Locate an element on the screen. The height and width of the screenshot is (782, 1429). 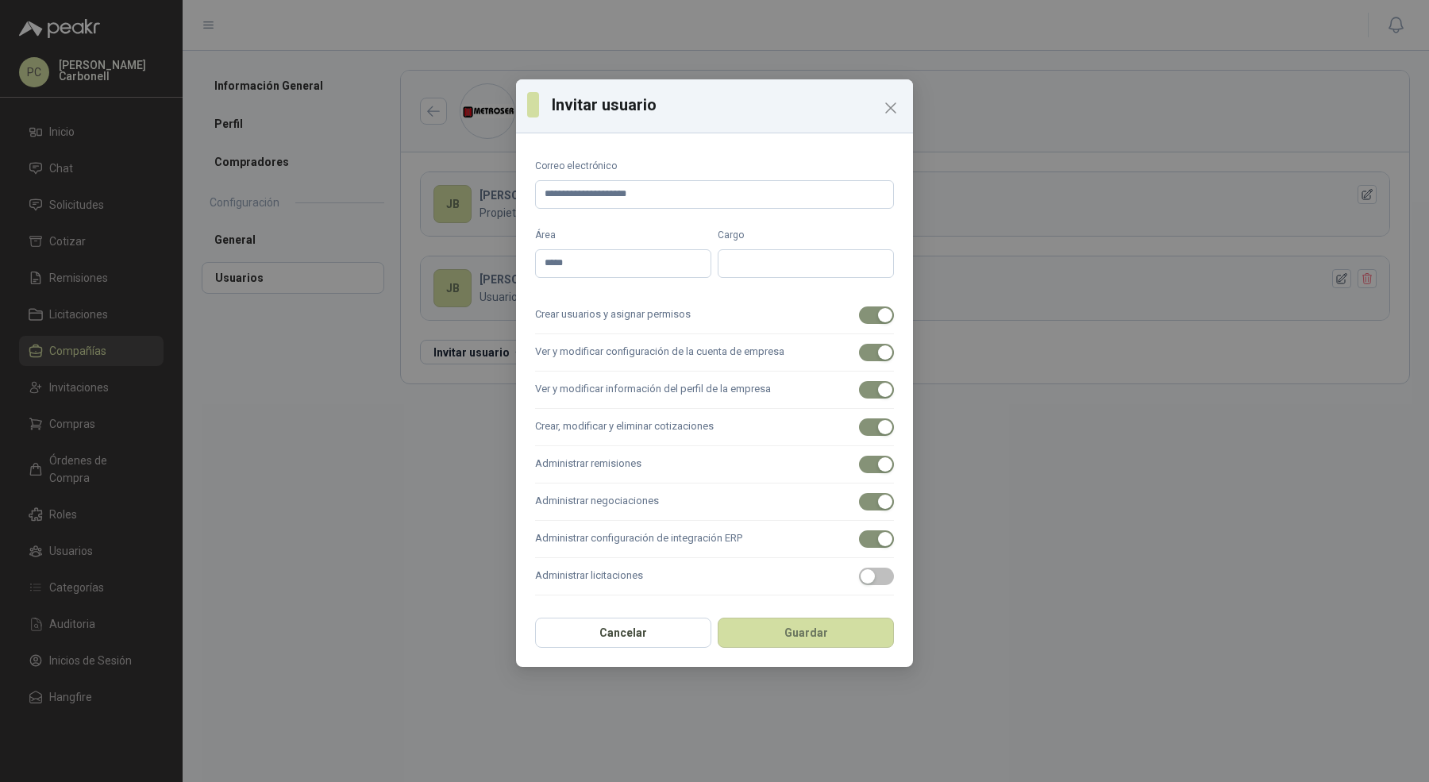
label: Crear usuarios y asignar permisos is located at coordinates (715, 315).